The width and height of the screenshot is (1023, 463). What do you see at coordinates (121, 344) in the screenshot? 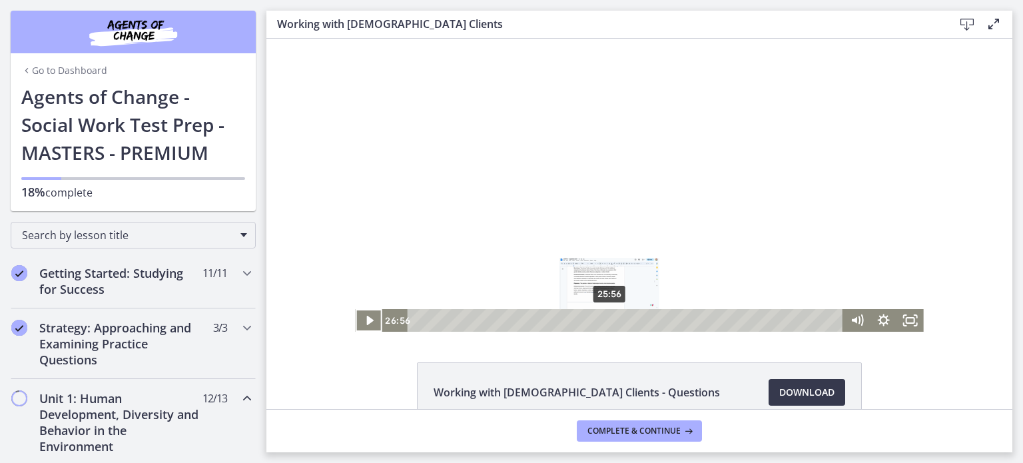
I see `h2: Strategy: Approaching and Examining Practice Questions` at bounding box center [121, 344].